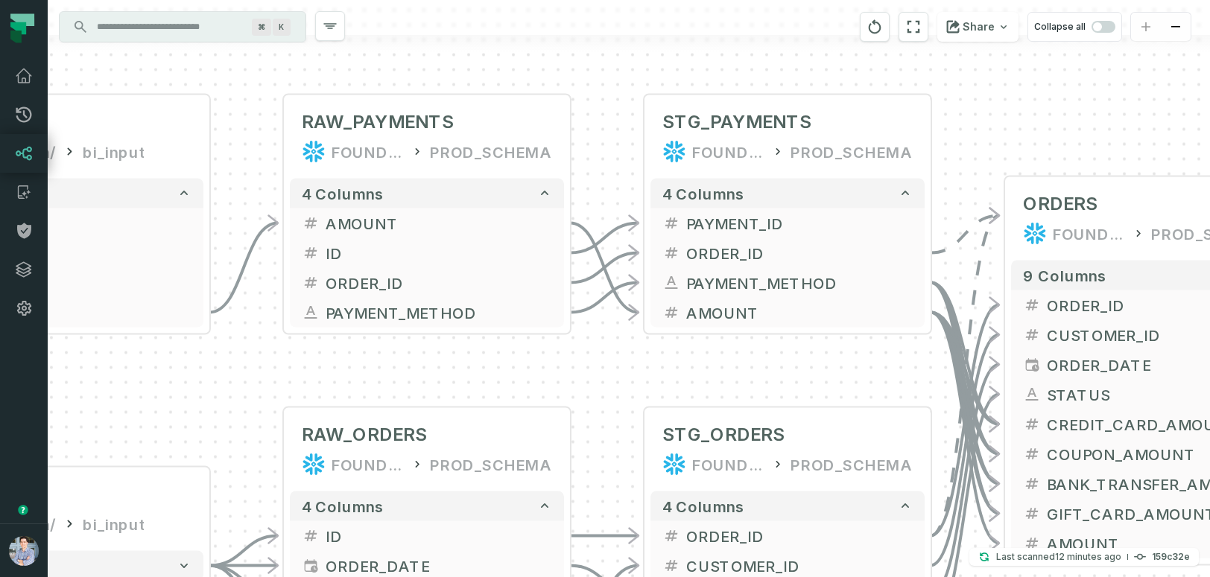 This screenshot has height=577, width=1210. Describe the element at coordinates (787, 223) in the screenshot. I see `button: PAYMENT_ID` at that location.